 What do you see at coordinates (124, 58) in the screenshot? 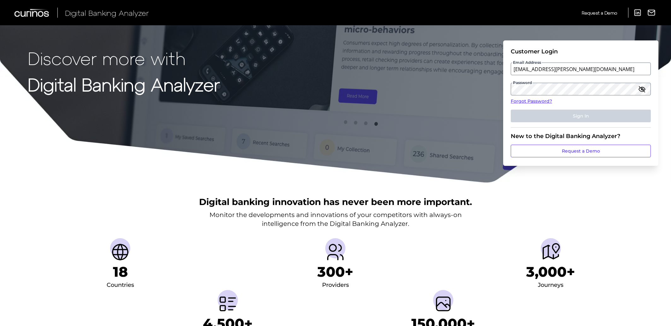
I see `p: Discover more with` at bounding box center [124, 58].